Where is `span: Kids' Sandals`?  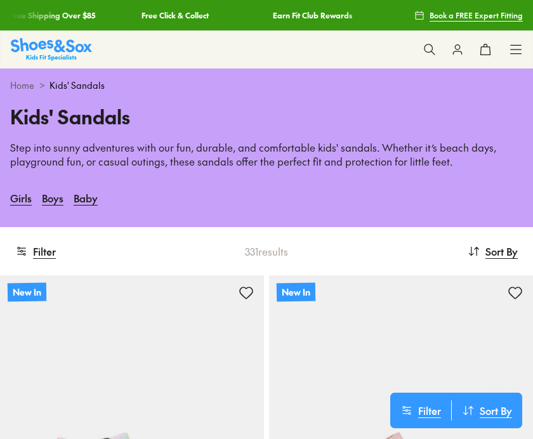
span: Kids' Sandals is located at coordinates (77, 85).